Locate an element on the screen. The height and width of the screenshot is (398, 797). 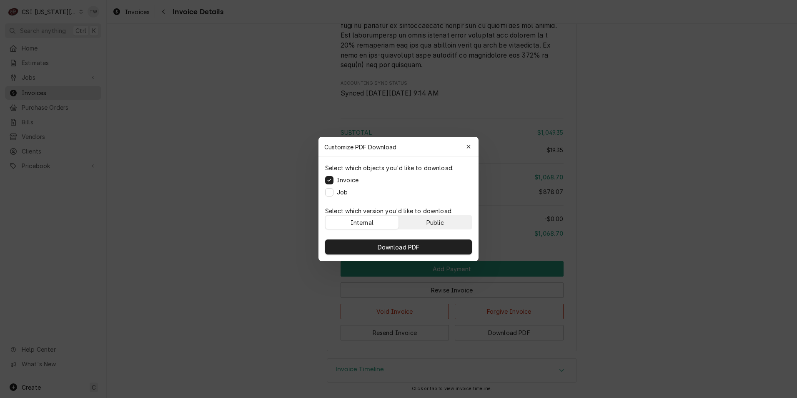
label: Invoice is located at coordinates (348, 180).